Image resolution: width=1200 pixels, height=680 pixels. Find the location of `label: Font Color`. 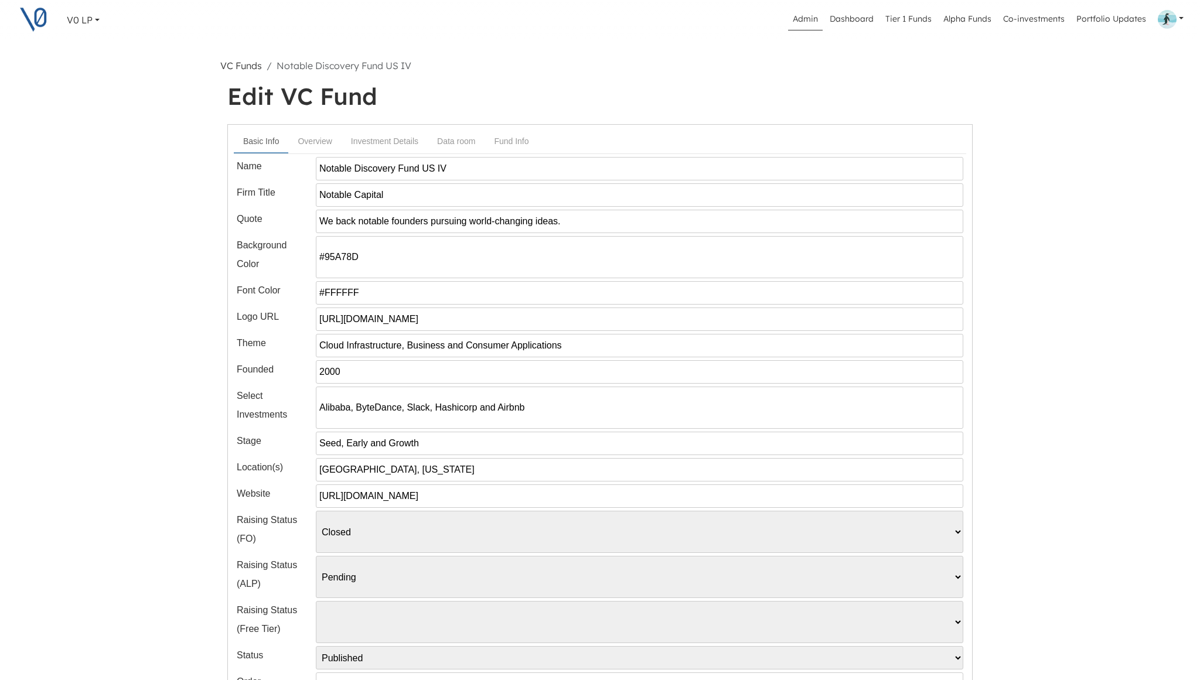

label: Font Color is located at coordinates (269, 291).